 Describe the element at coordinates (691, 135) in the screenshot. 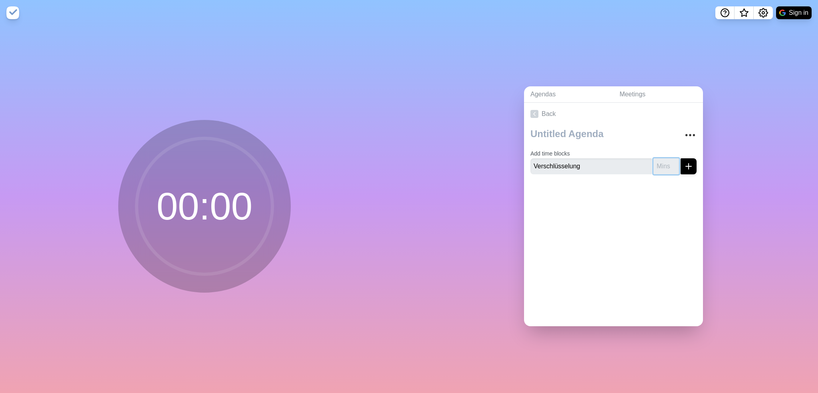

I see `button: More` at that location.